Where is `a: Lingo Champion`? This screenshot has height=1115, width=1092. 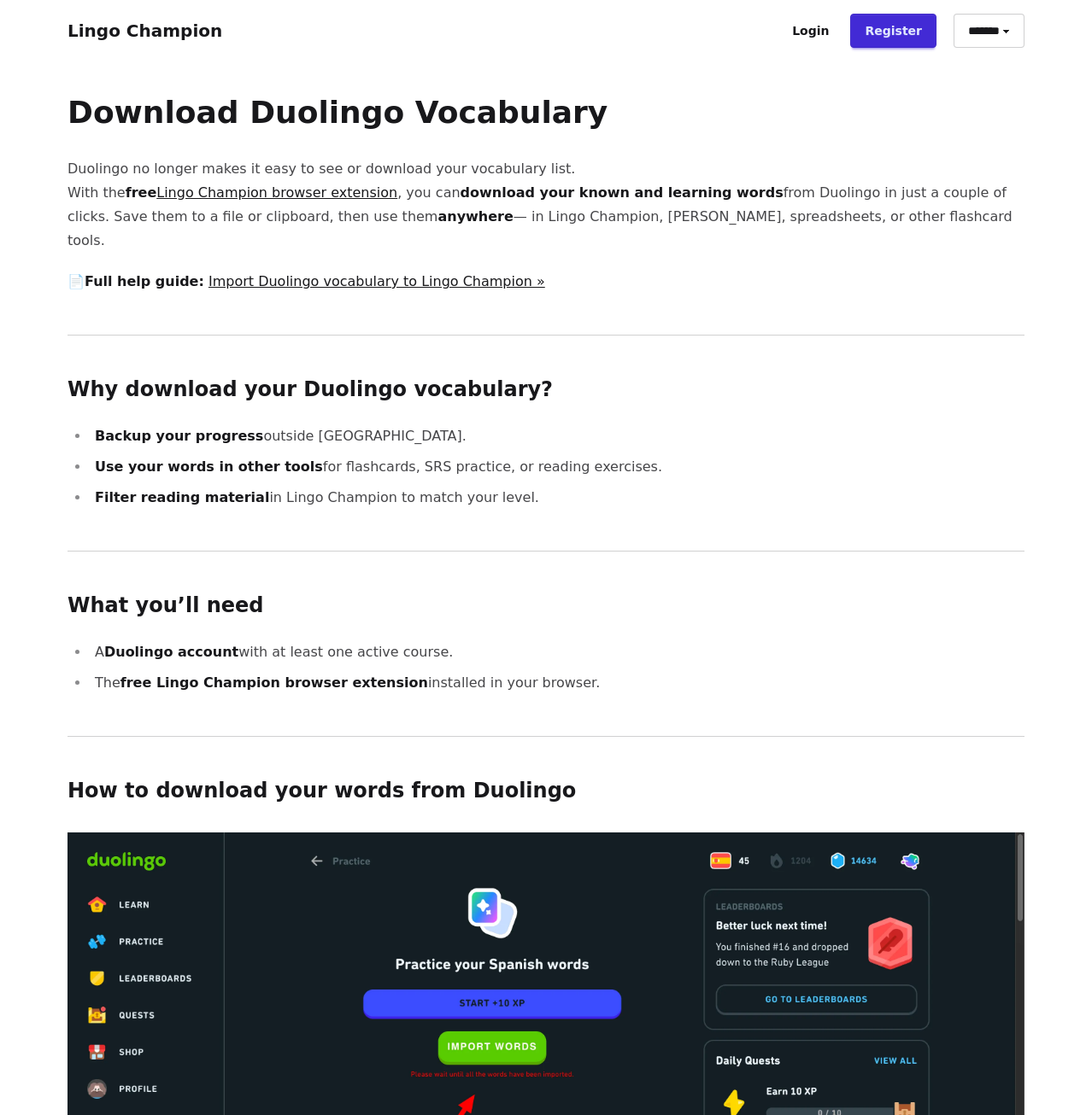
a: Lingo Champion is located at coordinates (145, 31).